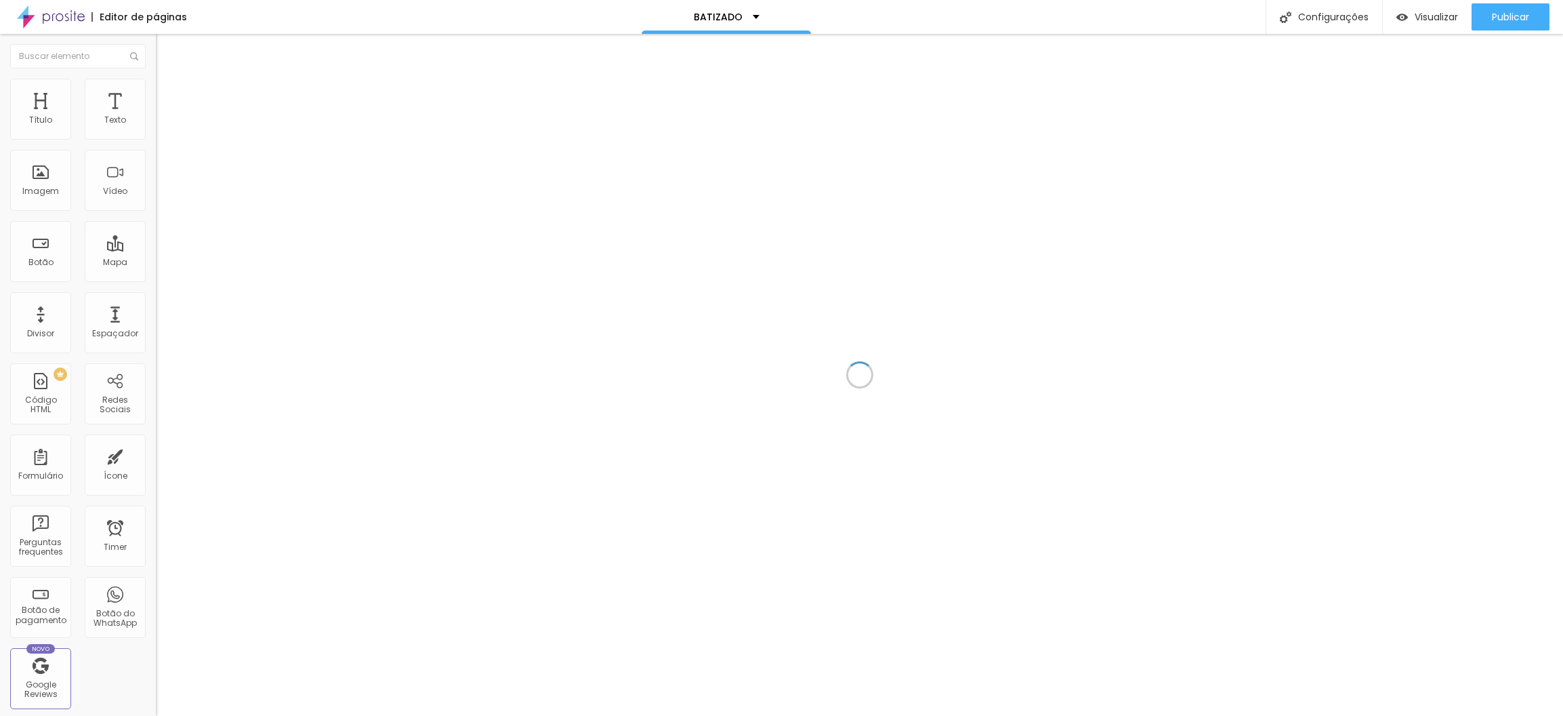  What do you see at coordinates (41, 648) in the screenshot?
I see `div: Novo` at bounding box center [41, 648].